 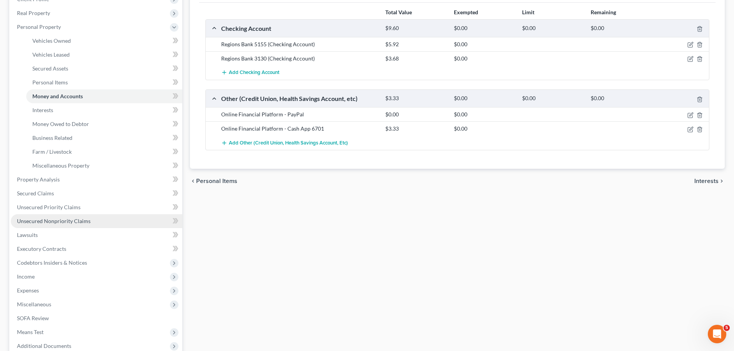 I want to click on strong: Remaining, so click(x=603, y=12).